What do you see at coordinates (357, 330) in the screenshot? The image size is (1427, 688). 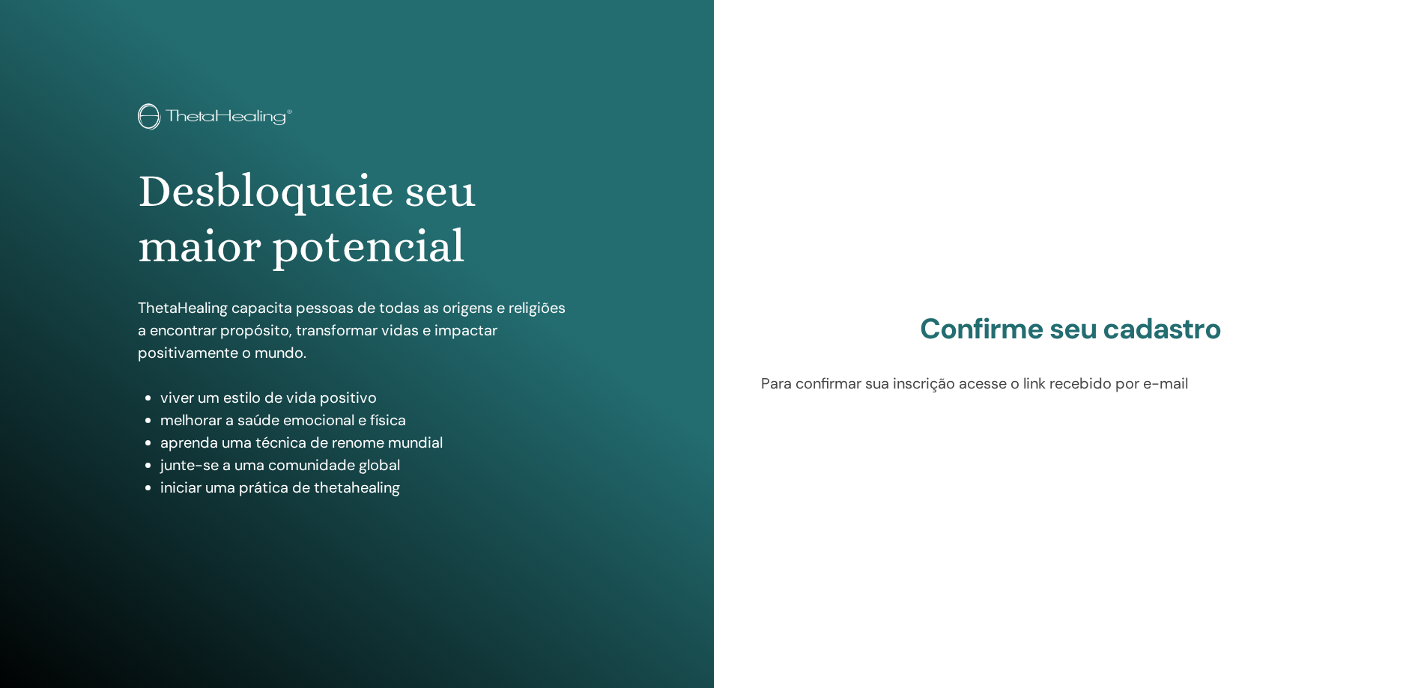 I see `p: ThetaHealing capacita pessoas de todas as origens e religiões a encontrar propósito, transformar ...` at bounding box center [357, 330].